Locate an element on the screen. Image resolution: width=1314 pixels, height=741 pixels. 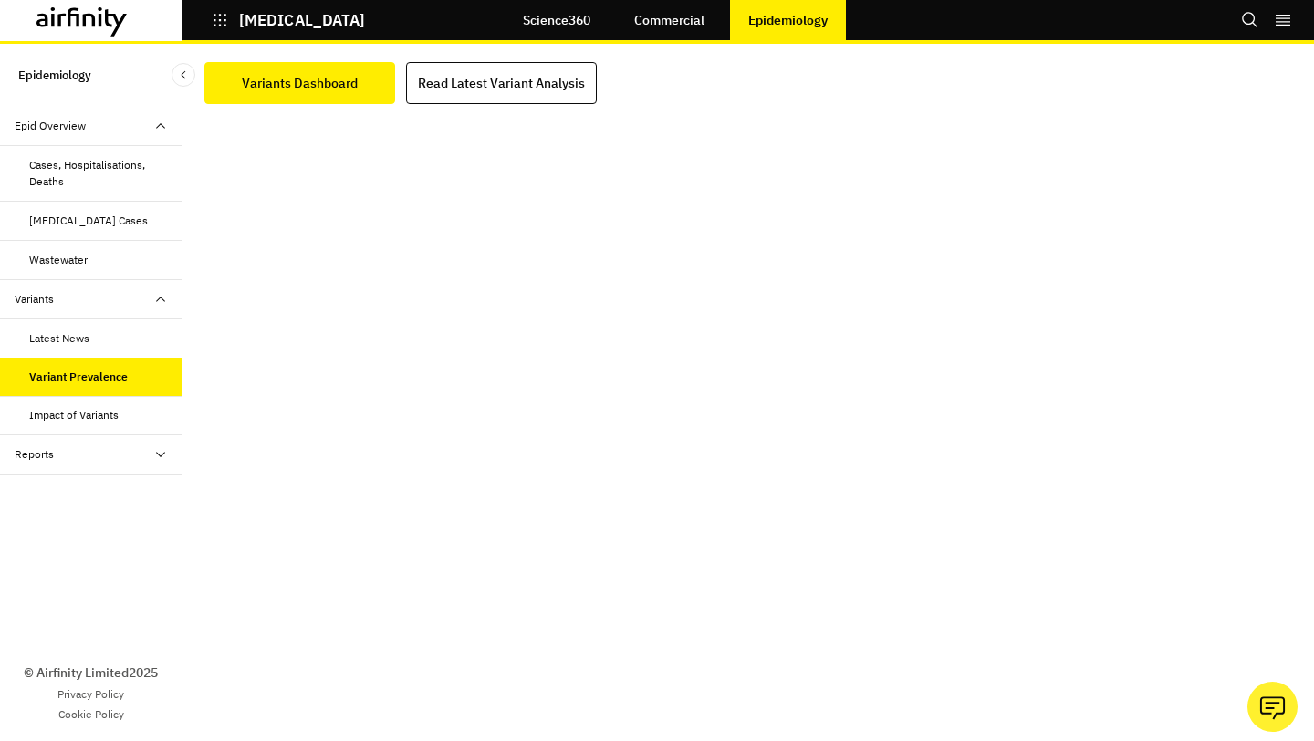
a: Privacy Policy is located at coordinates (90, 694).